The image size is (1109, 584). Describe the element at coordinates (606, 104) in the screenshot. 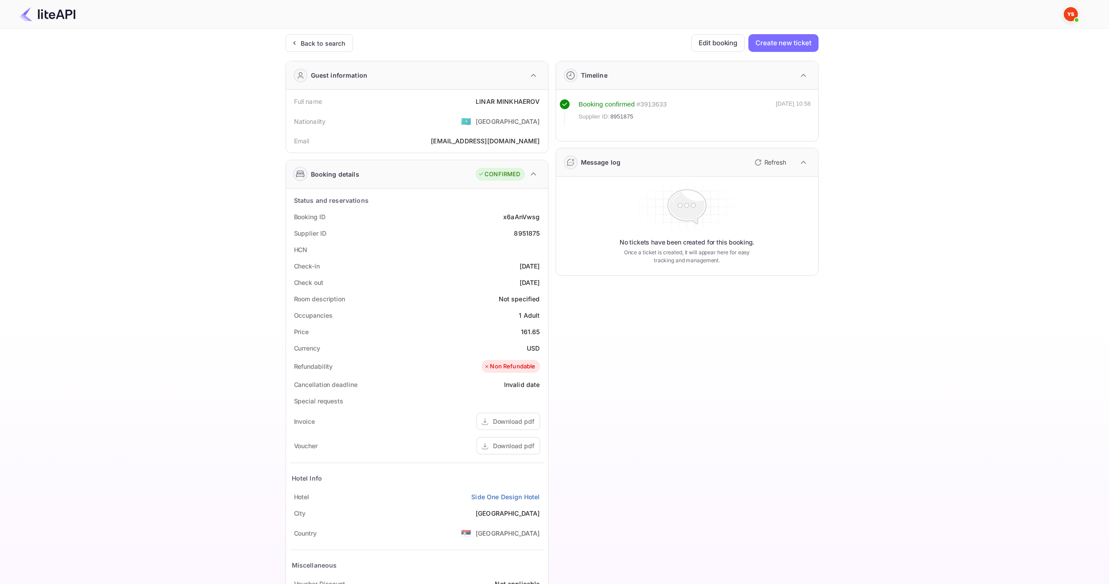

I see `div: Booking confirmed` at that location.